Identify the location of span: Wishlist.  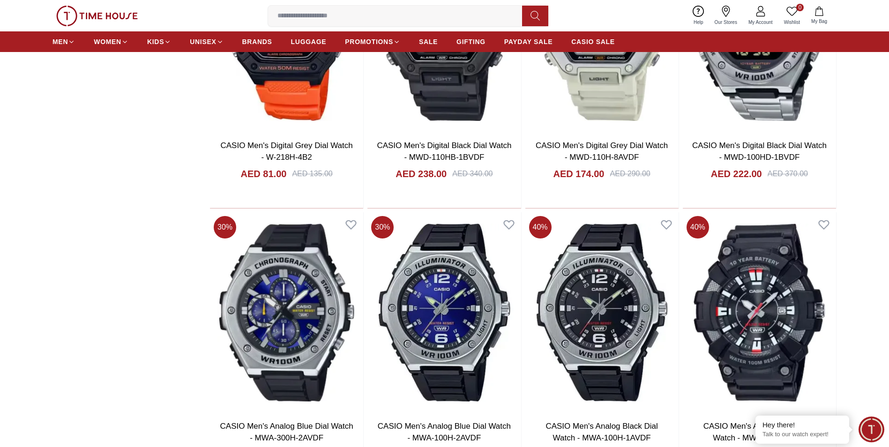
(792, 22).